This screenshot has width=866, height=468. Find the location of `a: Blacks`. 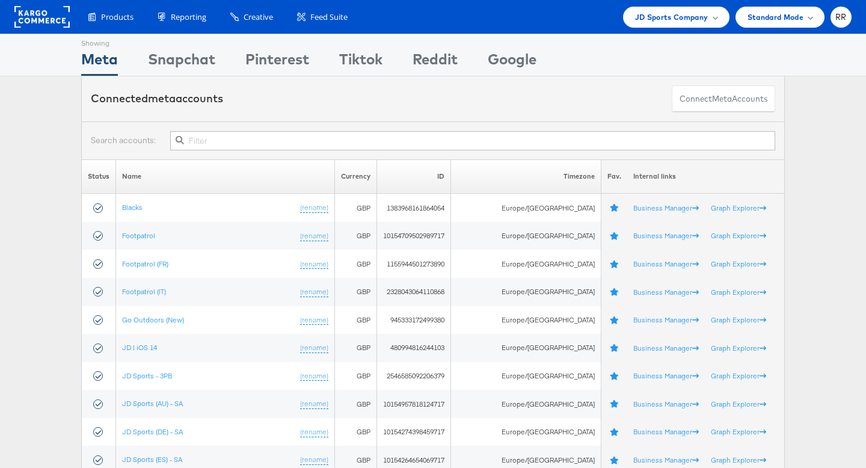

a: Blacks is located at coordinates (132, 207).